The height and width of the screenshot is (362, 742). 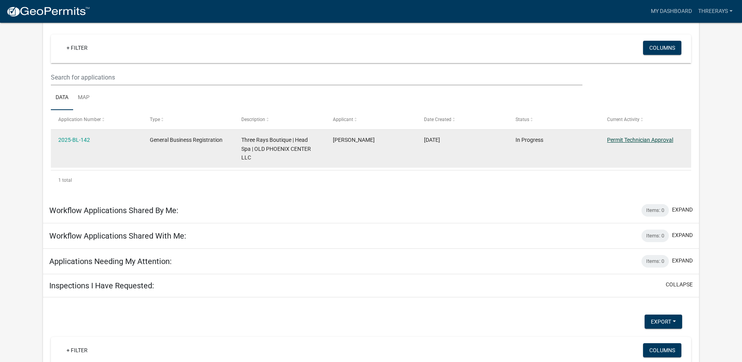 What do you see at coordinates (343, 119) in the screenshot?
I see `span: Applicant` at bounding box center [343, 119].